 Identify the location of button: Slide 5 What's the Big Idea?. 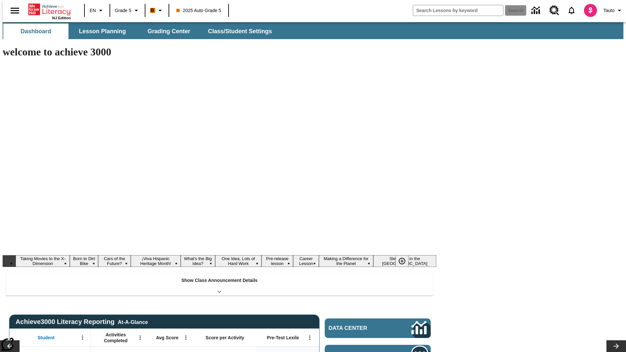
(198, 261).